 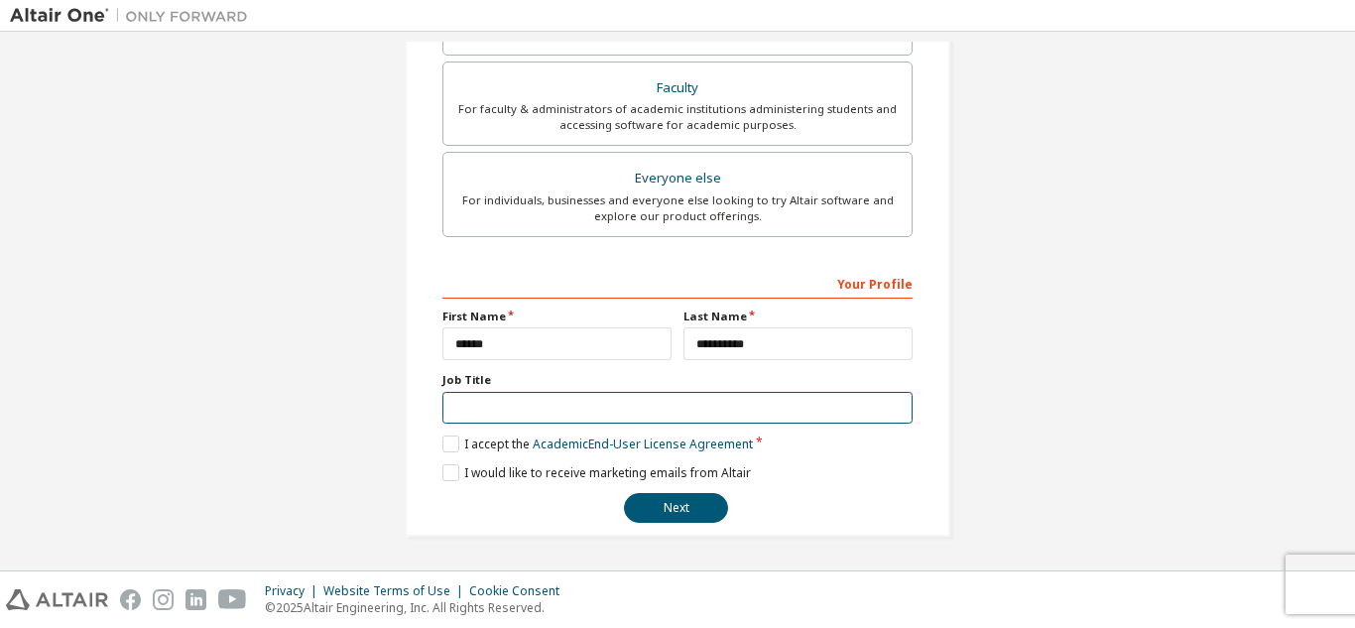 I want to click on div: Faculty, so click(x=678, y=88).